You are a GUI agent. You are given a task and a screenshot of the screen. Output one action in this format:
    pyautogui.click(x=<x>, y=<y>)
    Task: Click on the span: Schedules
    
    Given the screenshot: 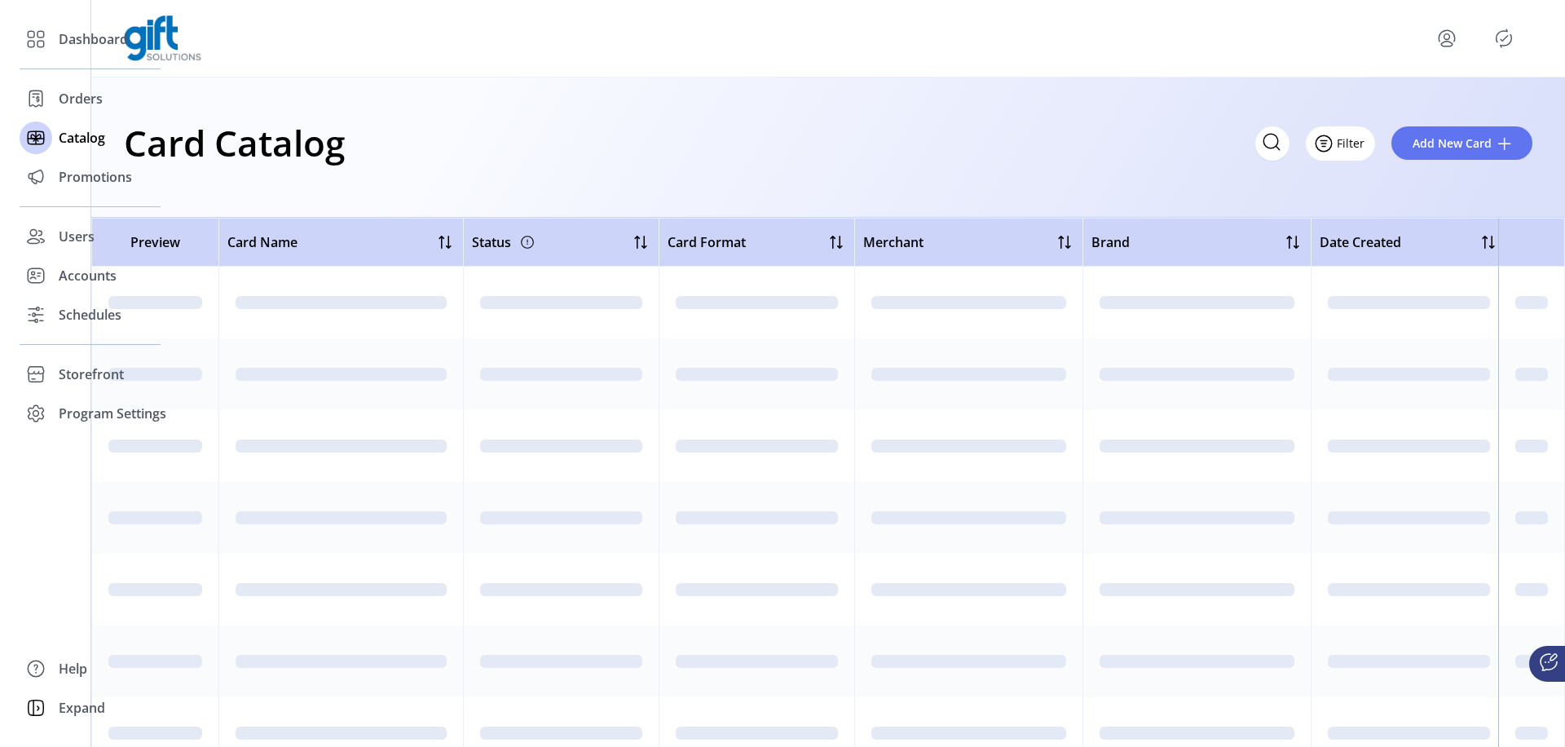 What is the action you would take?
    pyautogui.click(x=90, y=315)
    